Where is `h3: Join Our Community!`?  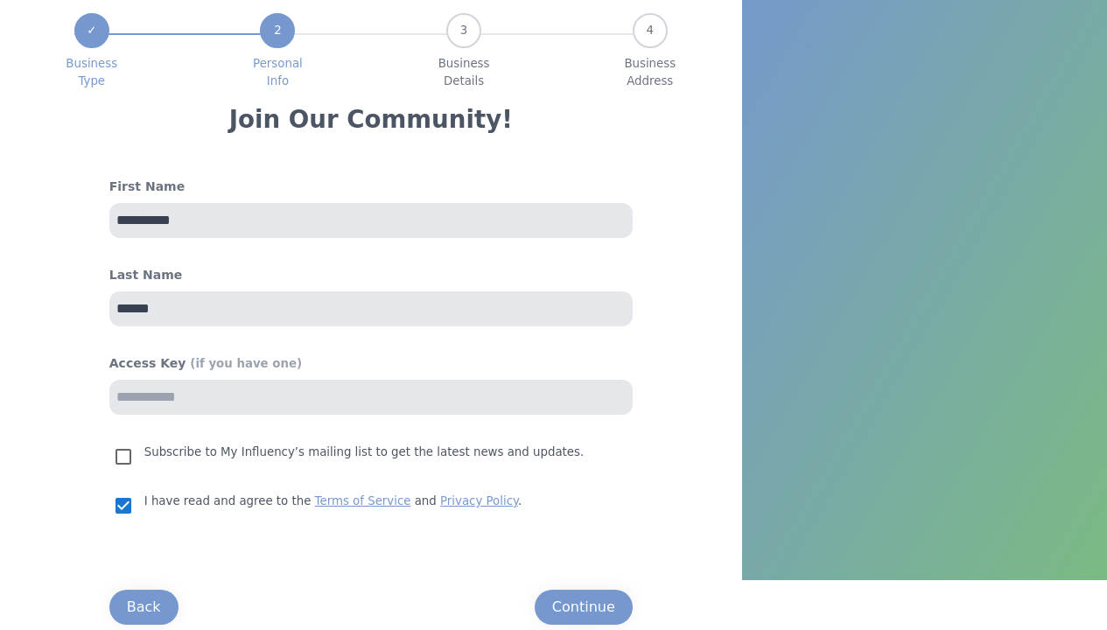 h3: Join Our Community! is located at coordinates (371, 120).